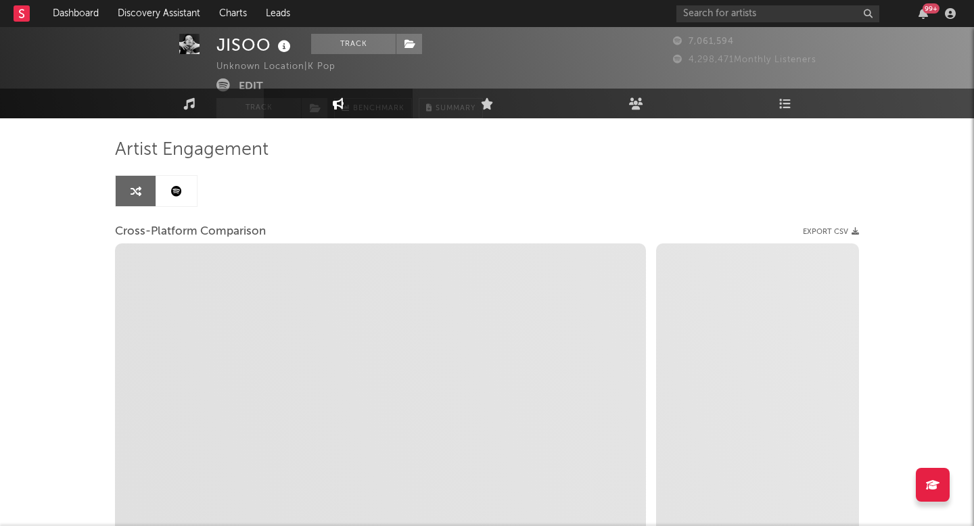 This screenshot has width=974, height=526. Describe the element at coordinates (703, 41) in the screenshot. I see `span: 7,061,594` at that location.